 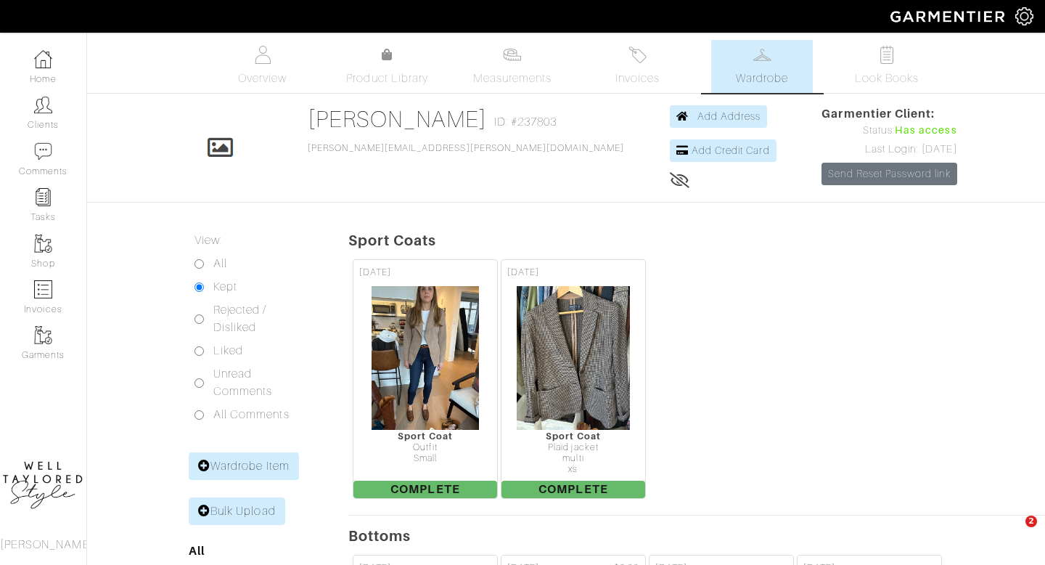 What do you see at coordinates (697, 240) in the screenshot?
I see `h5: Sport Coats` at bounding box center [697, 240].